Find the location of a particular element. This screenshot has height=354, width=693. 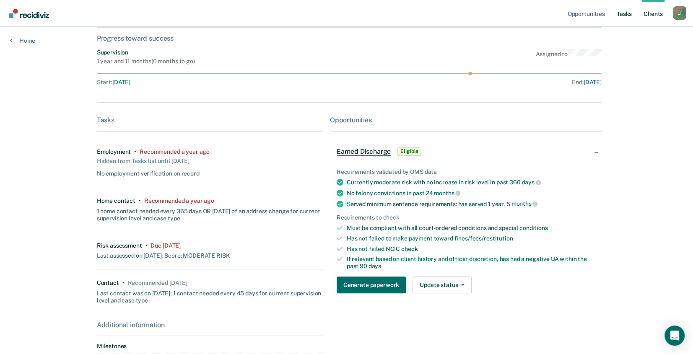

button: Generate paperwork is located at coordinates (371, 285).